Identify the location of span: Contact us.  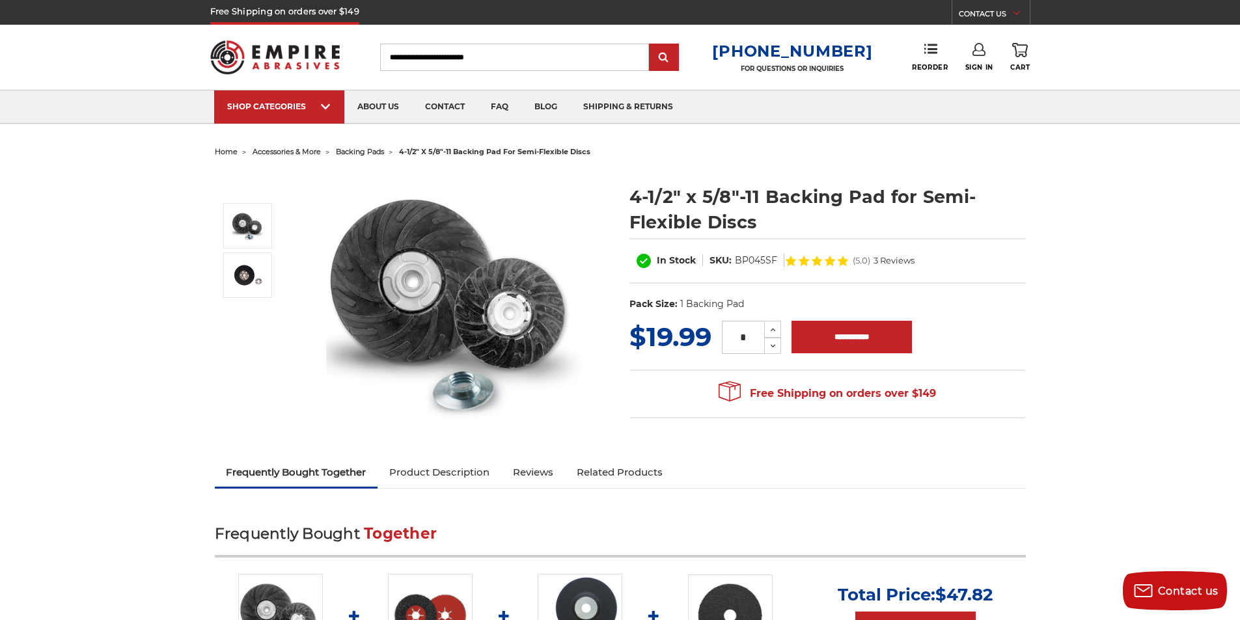
(1188, 591).